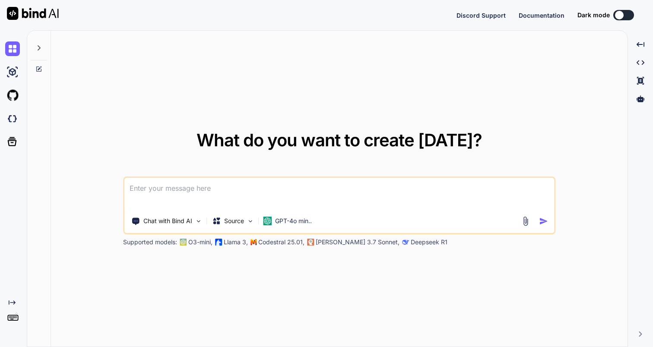 The image size is (653, 347). I want to click on img: Pick Tools, so click(198, 221).